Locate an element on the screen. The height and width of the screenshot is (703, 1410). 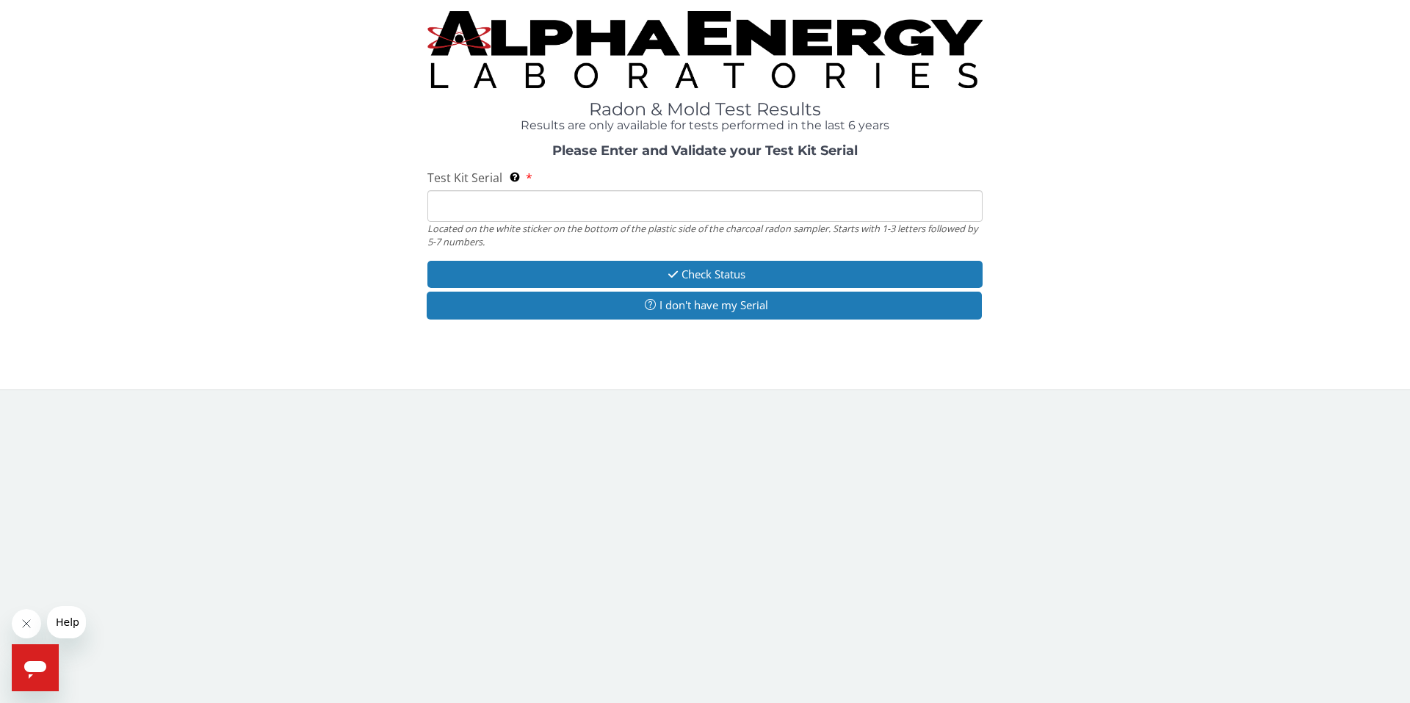
img: TightCrop.jpg is located at coordinates (705, 49).